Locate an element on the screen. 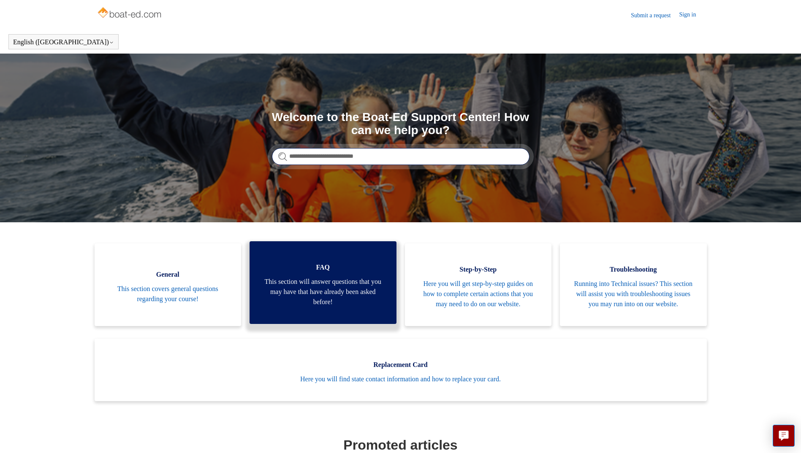 This screenshot has height=453, width=801. span: Here you will get step-by-step guides on how to complete certain actions that you may need to do ... is located at coordinates (478, 294).